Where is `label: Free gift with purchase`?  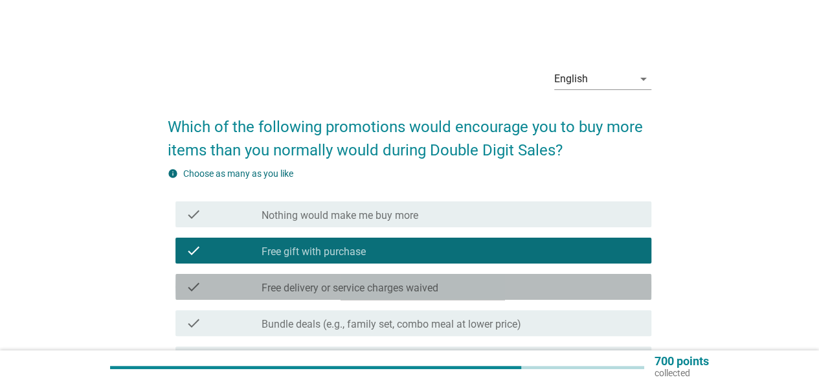 label: Free gift with purchase is located at coordinates (313, 252).